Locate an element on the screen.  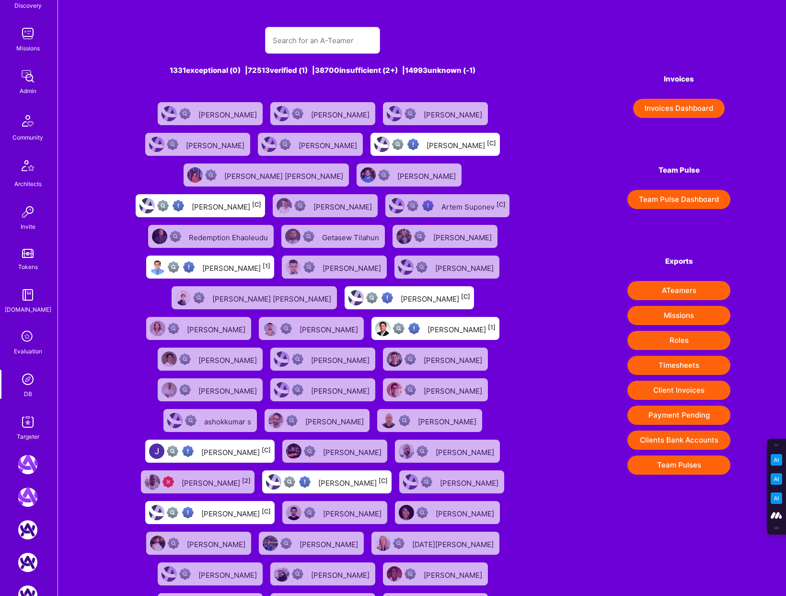
div: Discovery is located at coordinates (28, 5).